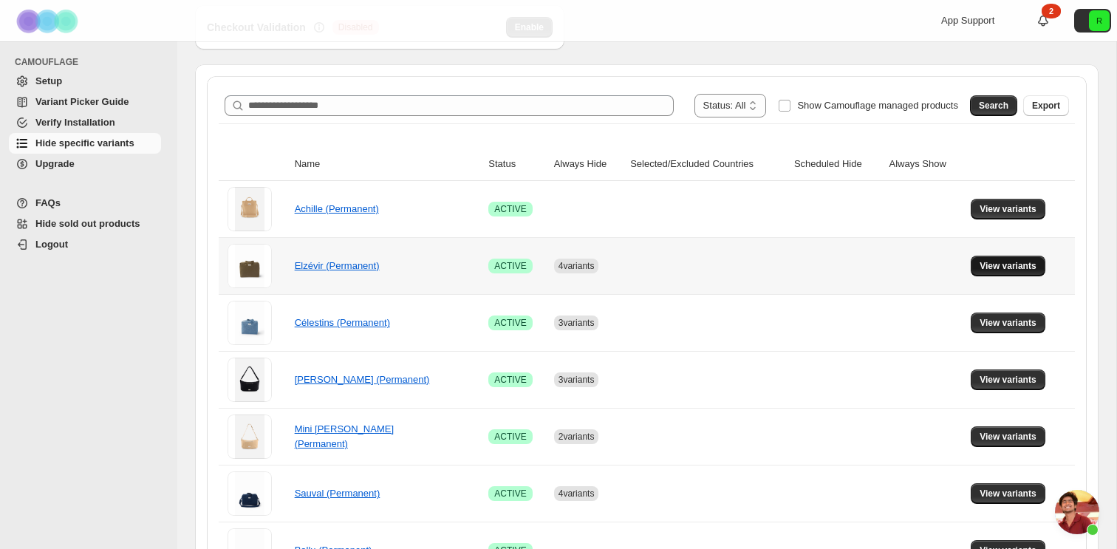 The image size is (1117, 549). I want to click on a: Hide specific variants, so click(85, 143).